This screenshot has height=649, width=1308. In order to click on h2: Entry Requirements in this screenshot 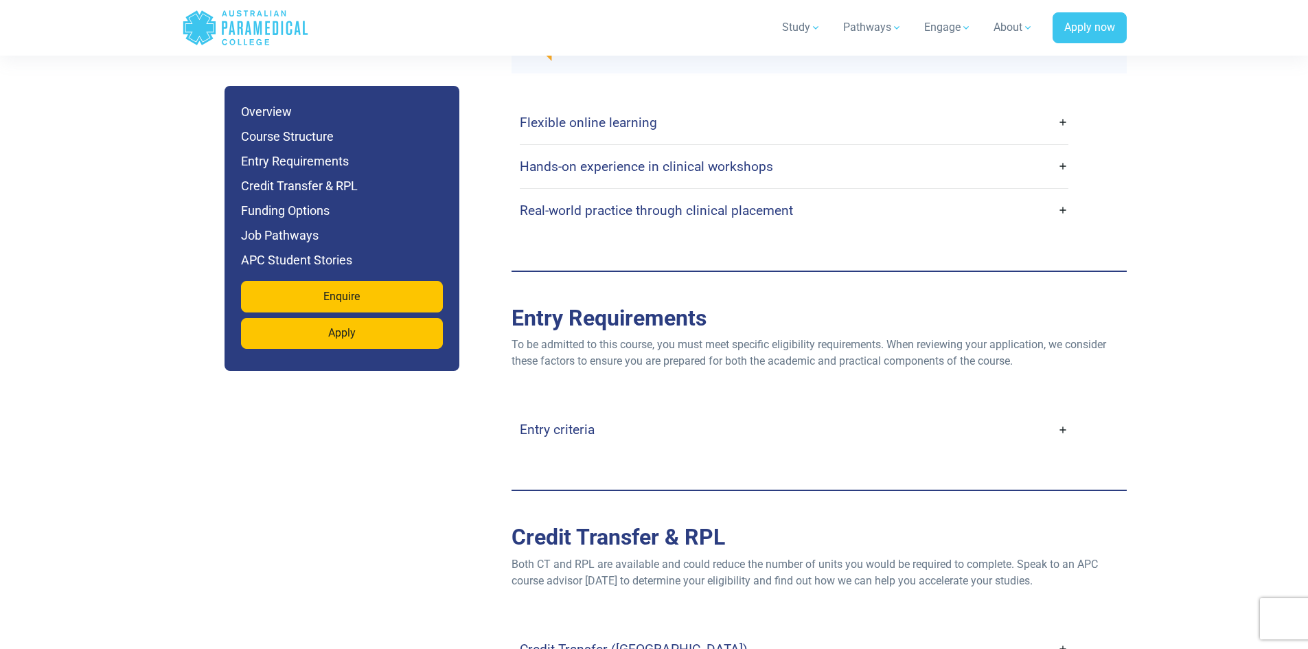, I will do `click(819, 318)`.